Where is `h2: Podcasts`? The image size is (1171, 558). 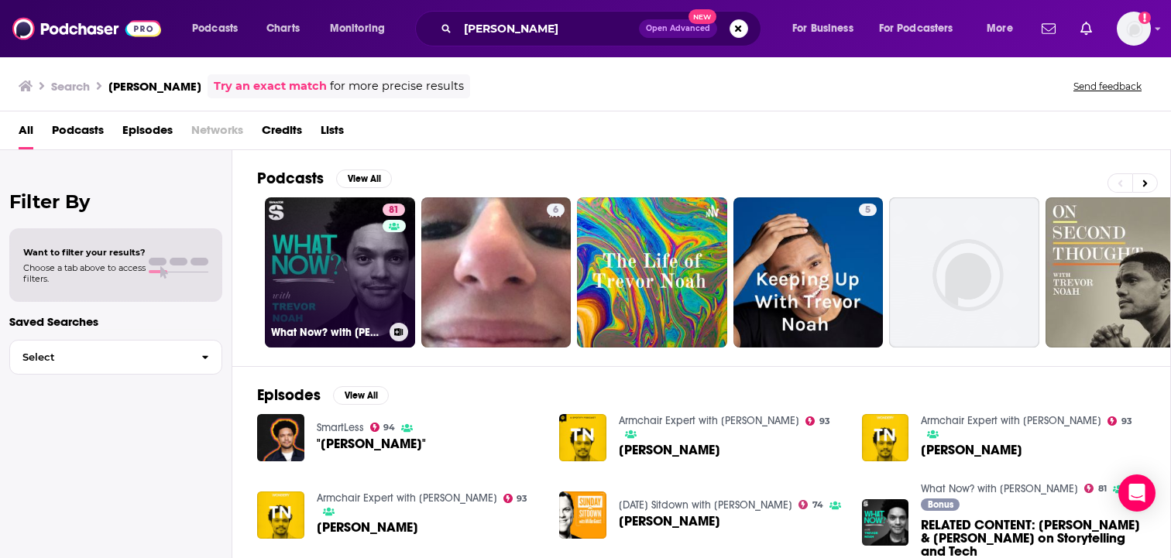 h2: Podcasts is located at coordinates (290, 178).